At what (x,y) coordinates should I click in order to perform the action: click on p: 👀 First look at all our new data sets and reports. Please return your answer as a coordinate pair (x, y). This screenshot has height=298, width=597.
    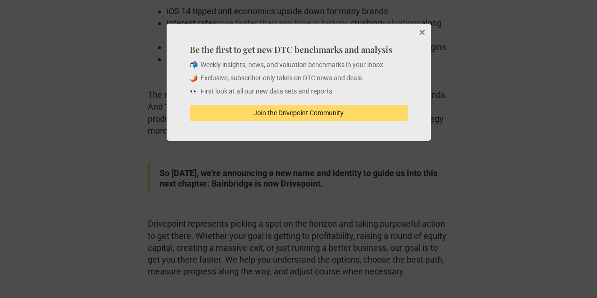
    Looking at the image, I should click on (299, 91).